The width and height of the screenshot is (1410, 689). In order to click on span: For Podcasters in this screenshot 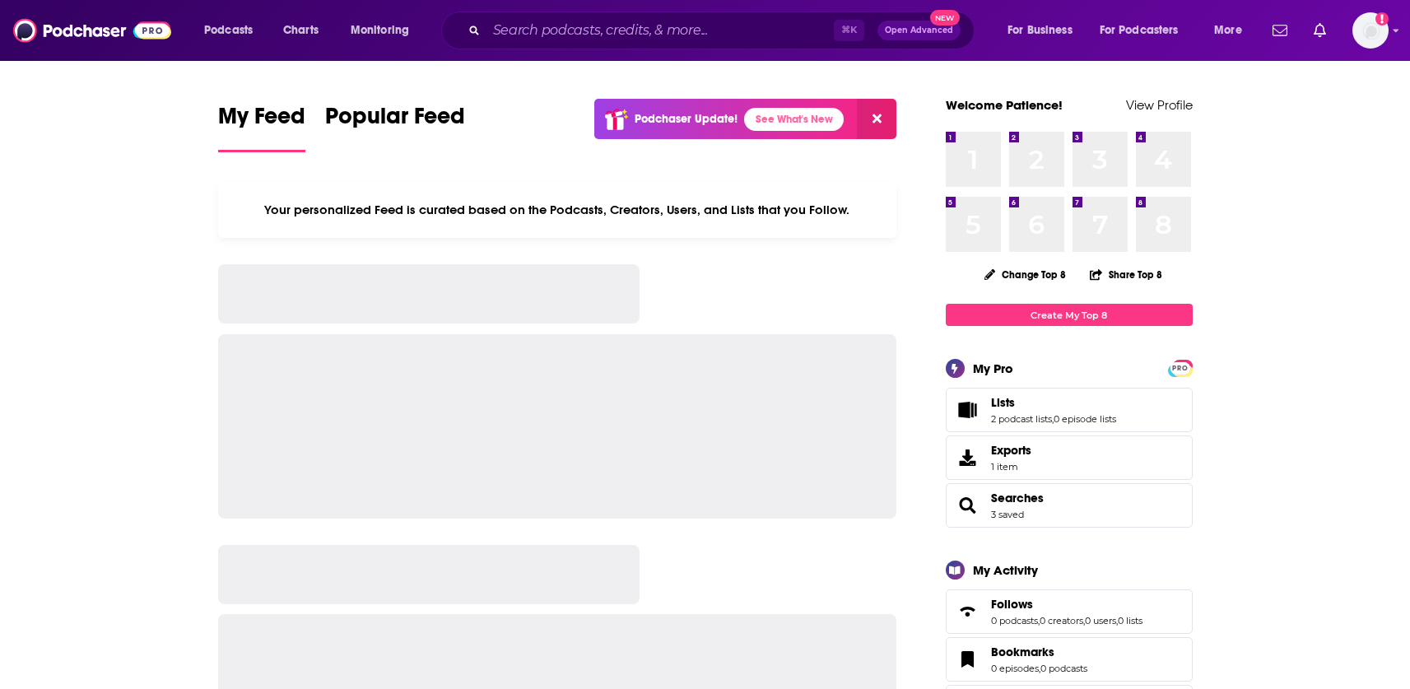, I will do `click(1139, 30)`.